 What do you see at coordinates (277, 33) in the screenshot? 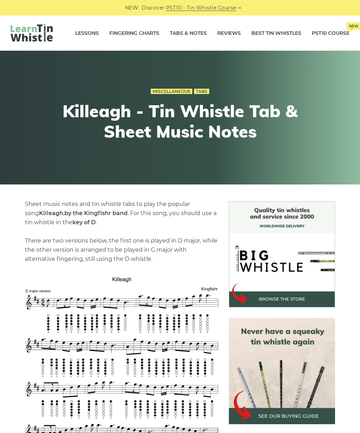
I see `a: Best Tin Whistles` at bounding box center [277, 33].